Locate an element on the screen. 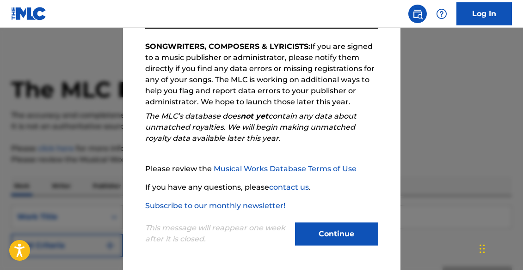  button: Continue is located at coordinates (336, 234).